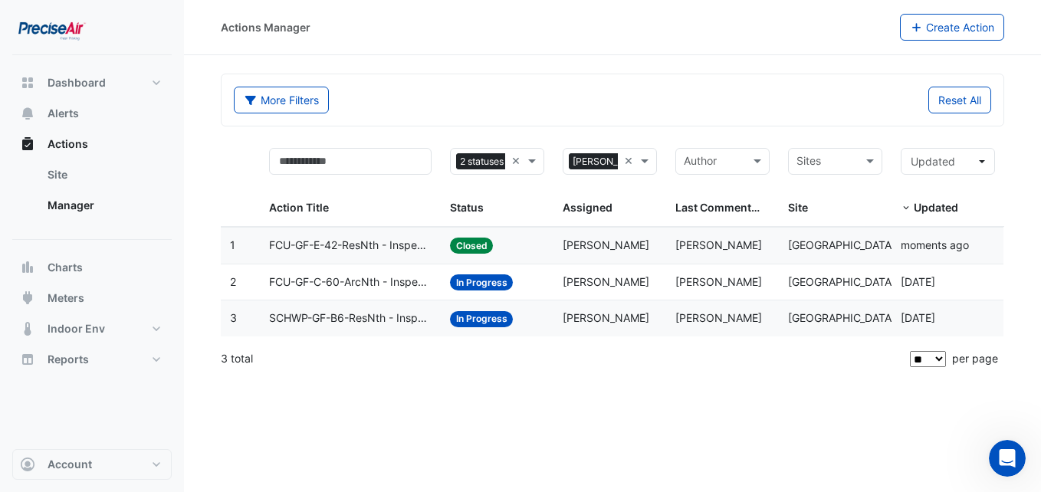  What do you see at coordinates (350, 245) in the screenshot?
I see `span: FCU-GF-E-42-ResNth - Inspect Status Broken Switch` at bounding box center [350, 245].